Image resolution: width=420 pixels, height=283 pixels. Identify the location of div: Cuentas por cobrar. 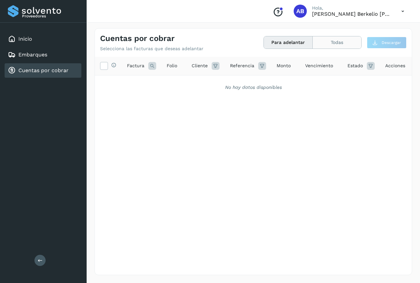
(43, 71).